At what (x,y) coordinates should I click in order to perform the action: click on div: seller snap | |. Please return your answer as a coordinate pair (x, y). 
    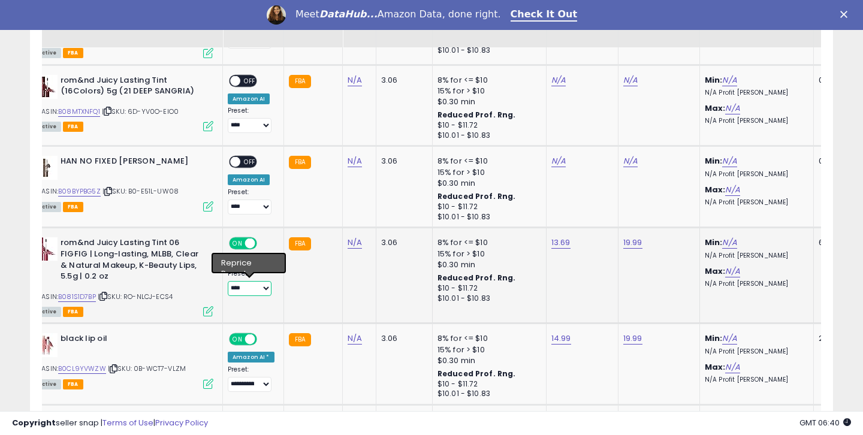
    Looking at the image, I should click on (110, 423).